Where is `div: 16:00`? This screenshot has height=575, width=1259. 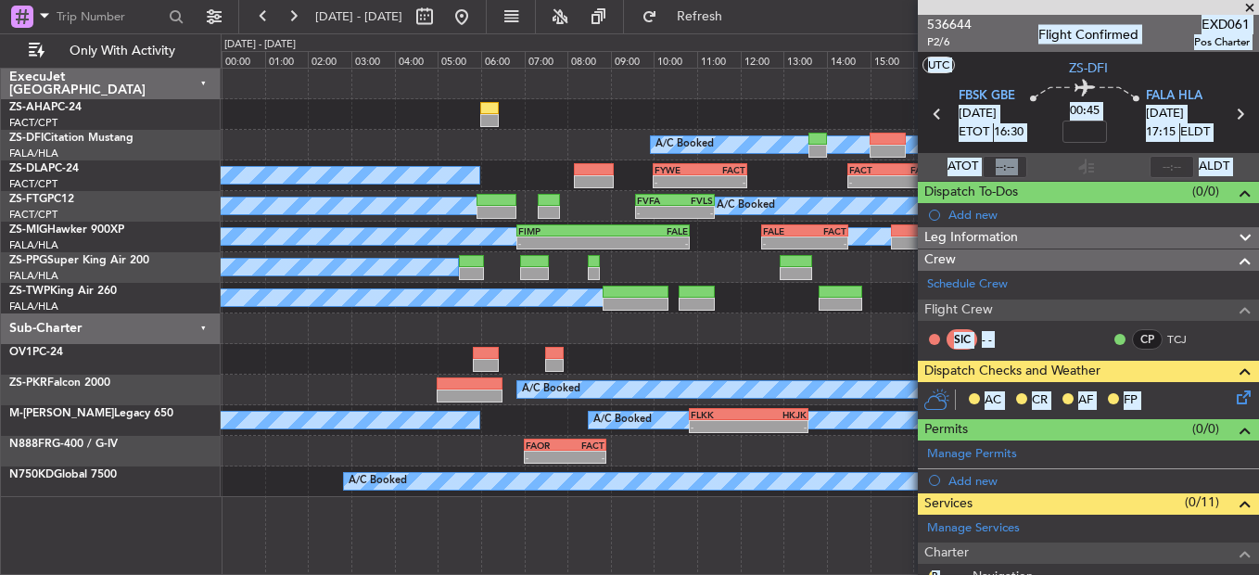 div: 16:00 is located at coordinates (935, 59).